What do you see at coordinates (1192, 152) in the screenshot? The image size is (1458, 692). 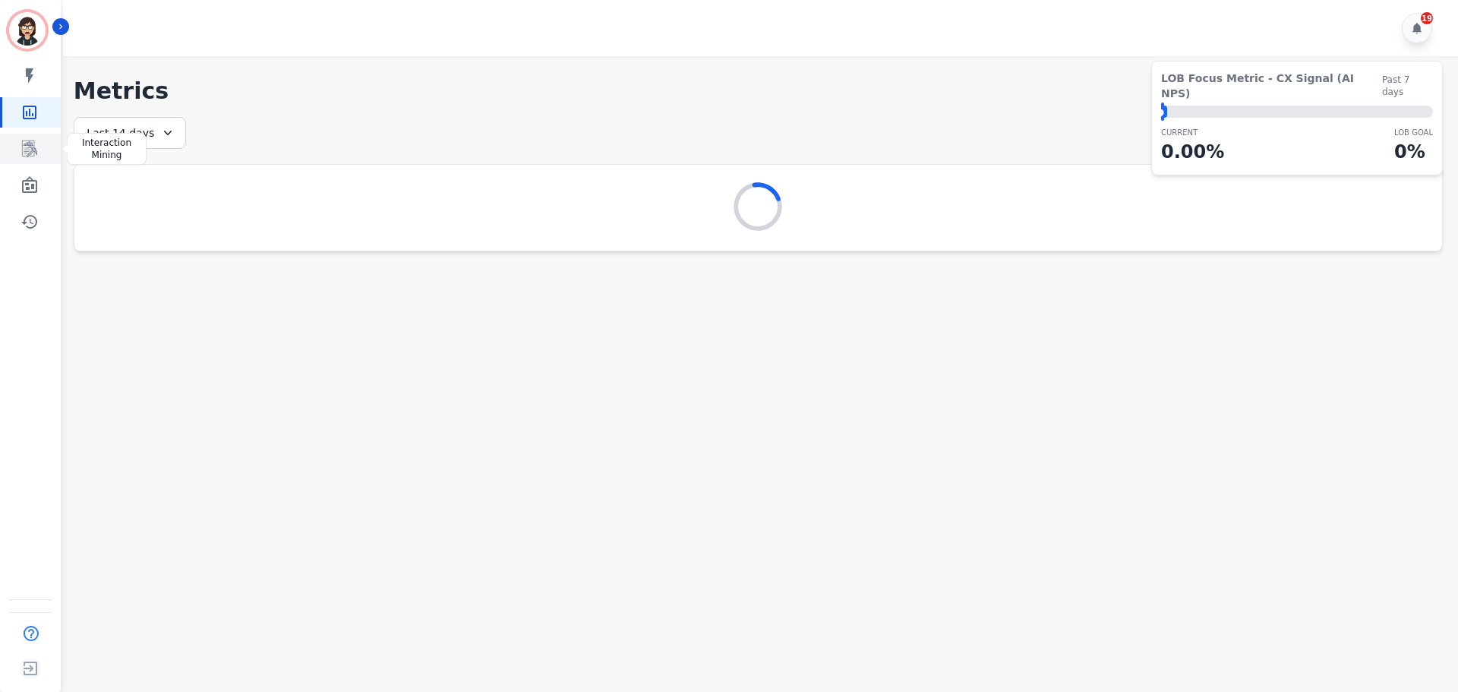 I see `p: 0.00 %` at bounding box center [1192, 152].